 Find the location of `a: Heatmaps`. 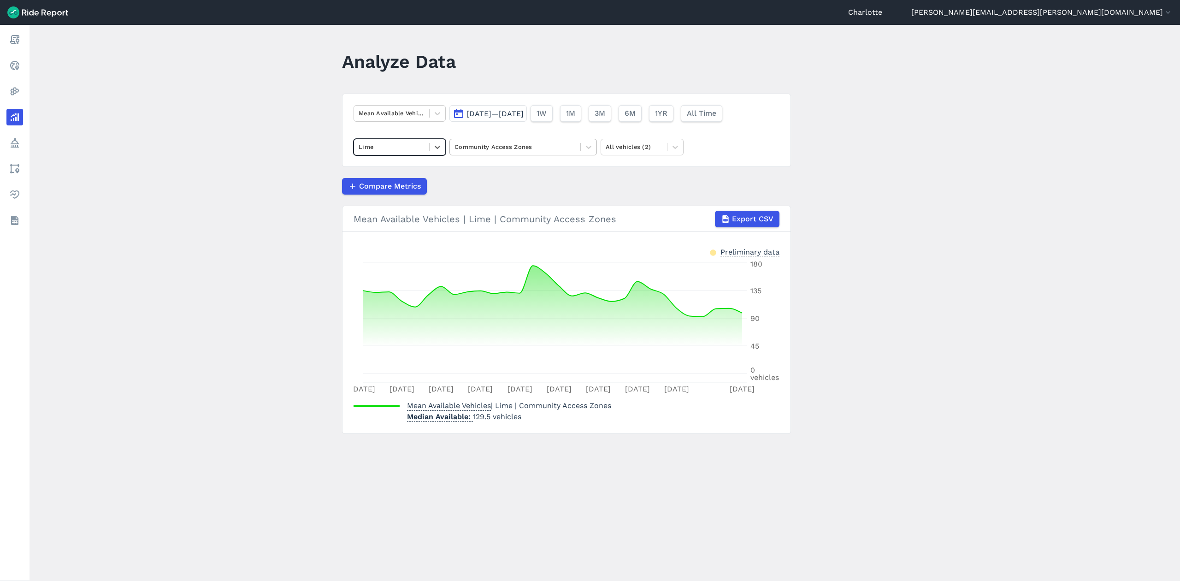

a: Heatmaps is located at coordinates (15, 91).